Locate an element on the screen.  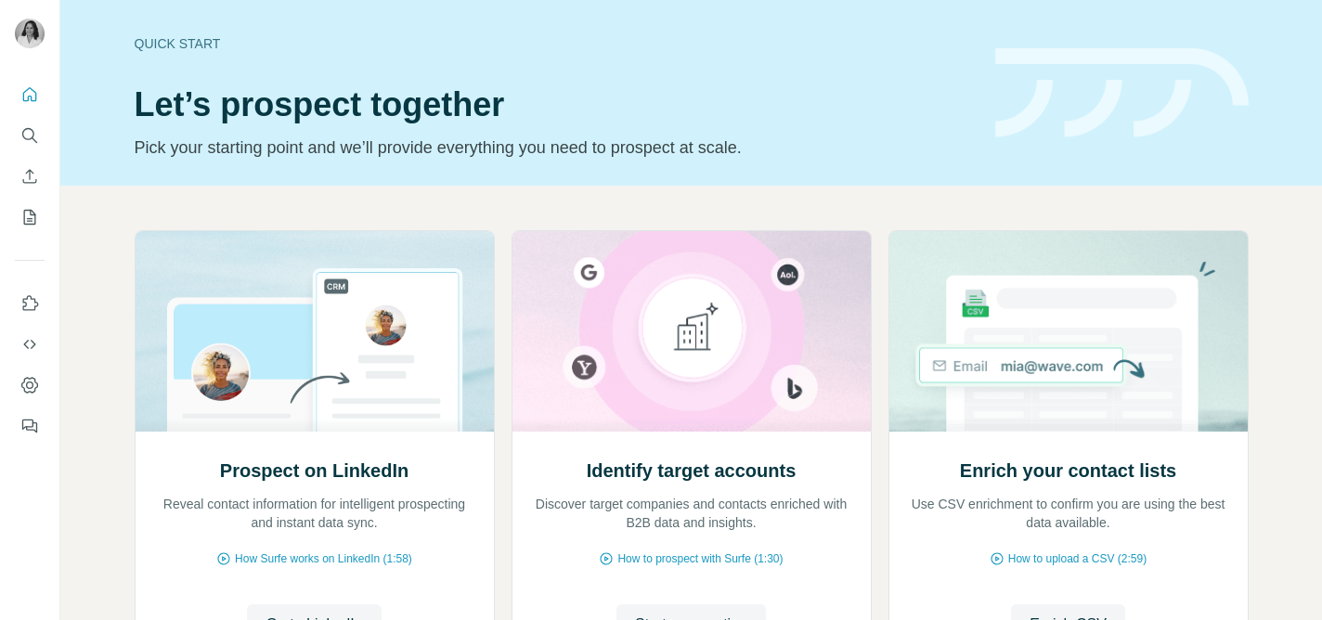
h2: Prospect on LinkedIn is located at coordinates (314, 471).